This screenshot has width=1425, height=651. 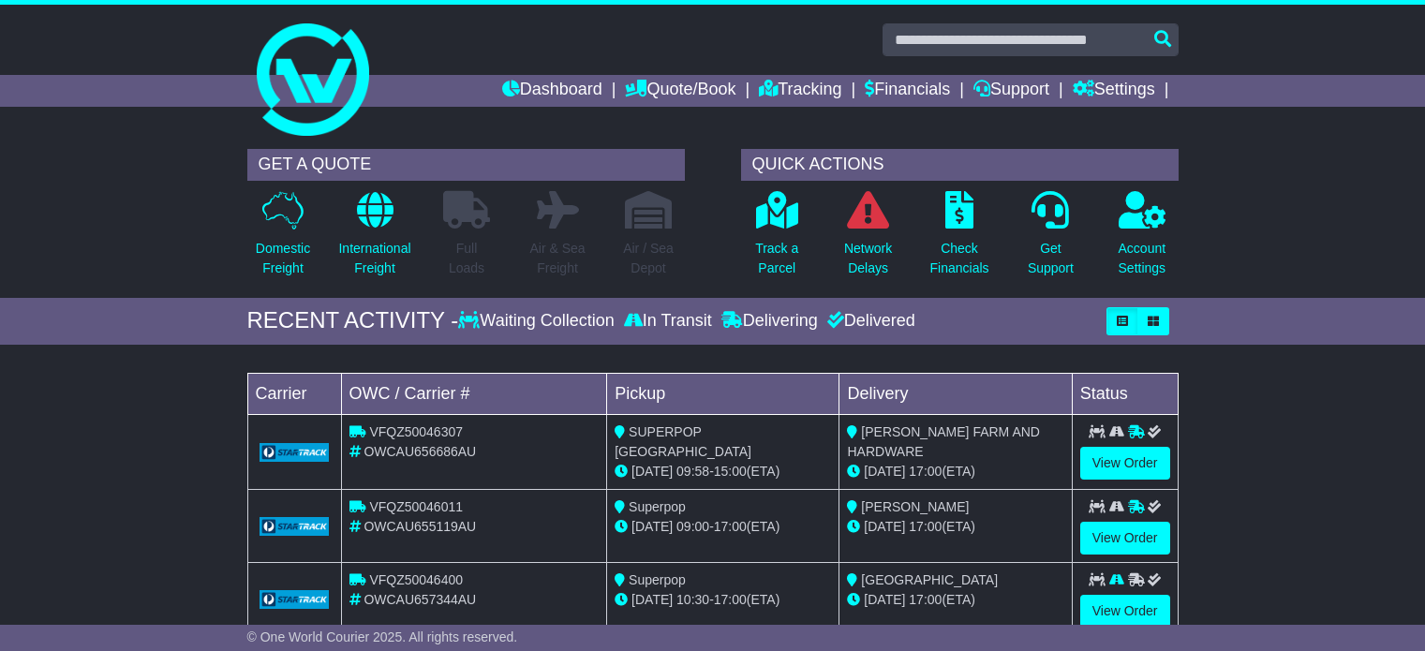 I want to click on a: Financials, so click(x=907, y=91).